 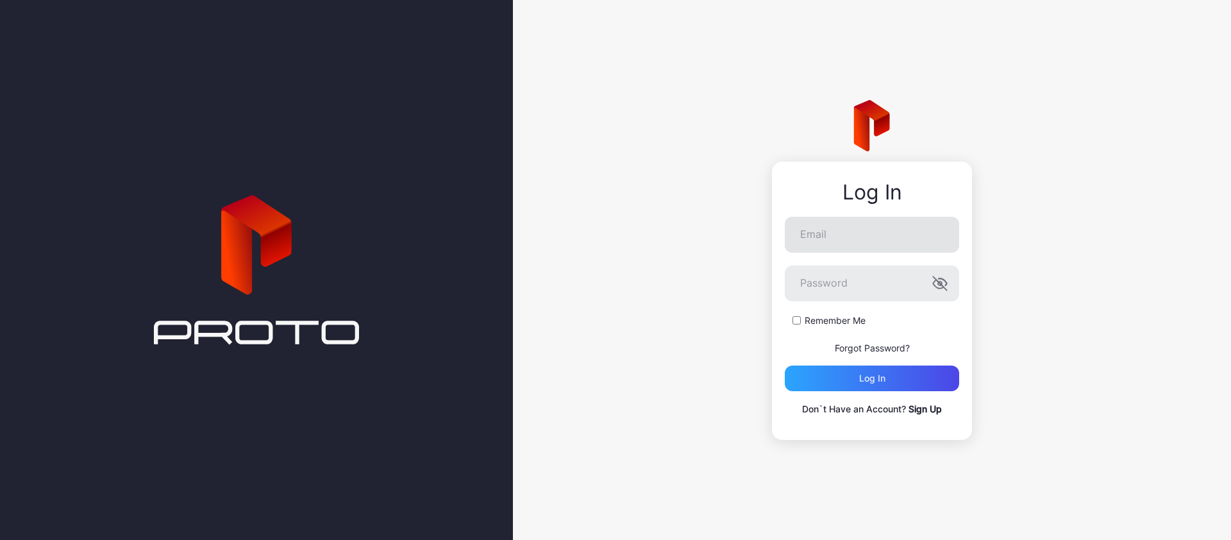 What do you see at coordinates (940, 283) in the screenshot?
I see `button: Password` at bounding box center [940, 283].